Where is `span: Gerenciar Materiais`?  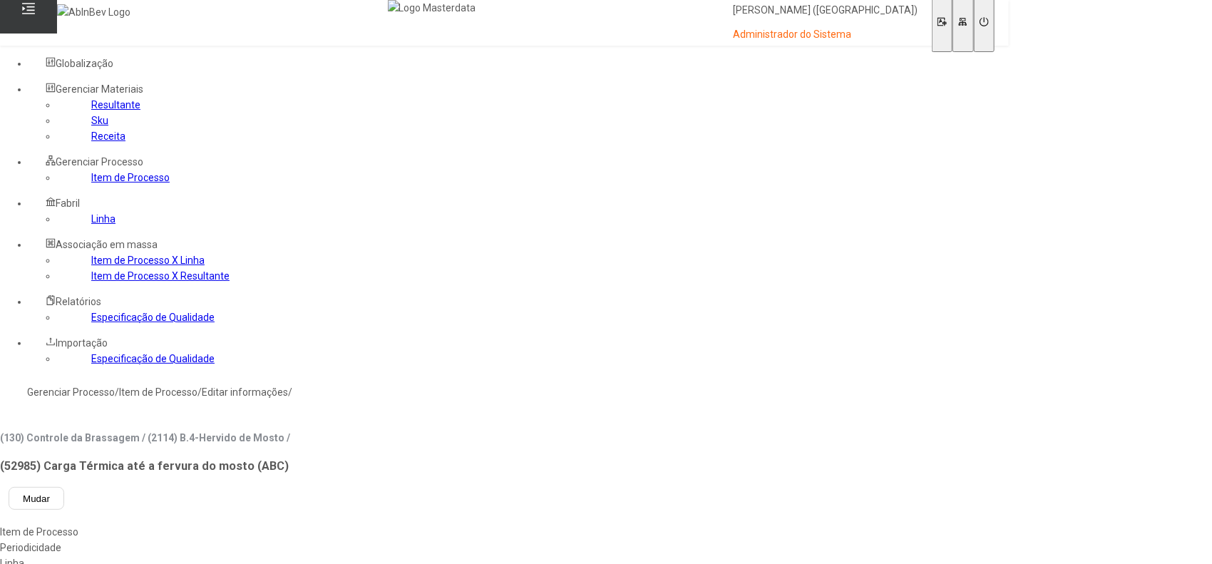
span: Gerenciar Materiais is located at coordinates (99, 89).